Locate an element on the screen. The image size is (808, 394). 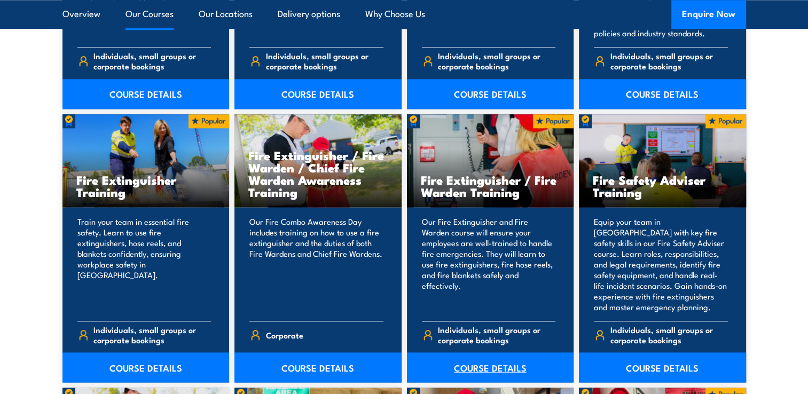
p: Our Fire Extinguisher and Fire Warden course will ensure your employees are well-trained to handl... is located at coordinates (488, 264).